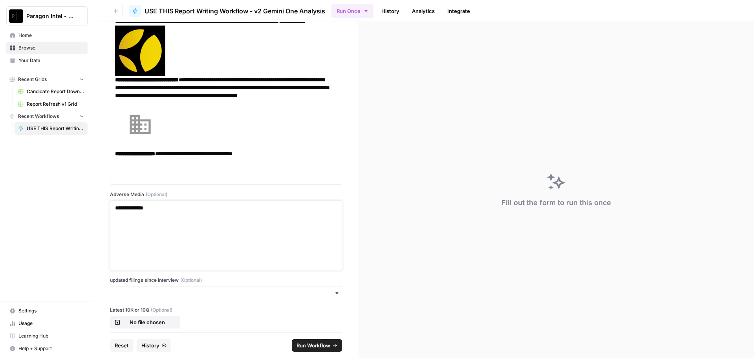 This screenshot has height=358, width=754. Describe the element at coordinates (313, 345) in the screenshot. I see `span: Run Workflow` at that location.